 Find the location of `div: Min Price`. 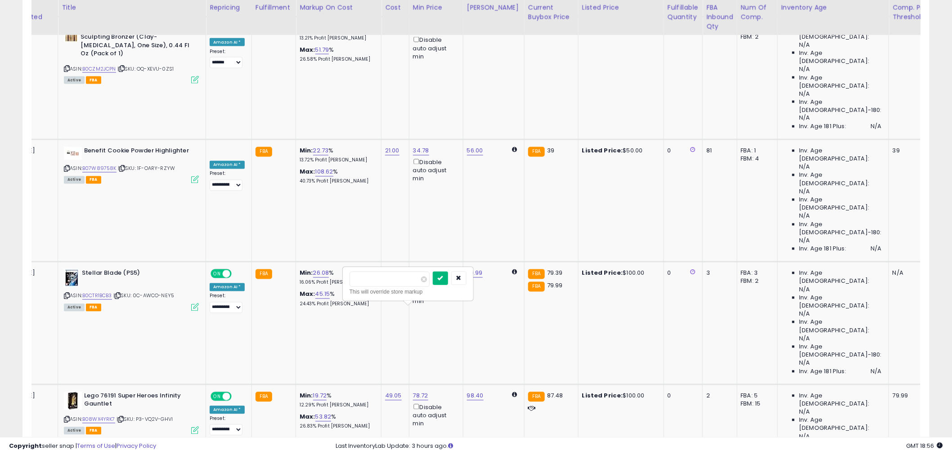

div: Min Price is located at coordinates (436, 7).